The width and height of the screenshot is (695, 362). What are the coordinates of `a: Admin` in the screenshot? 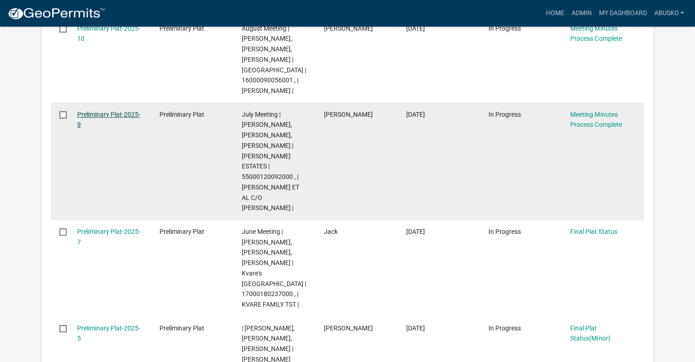 It's located at (582, 13).